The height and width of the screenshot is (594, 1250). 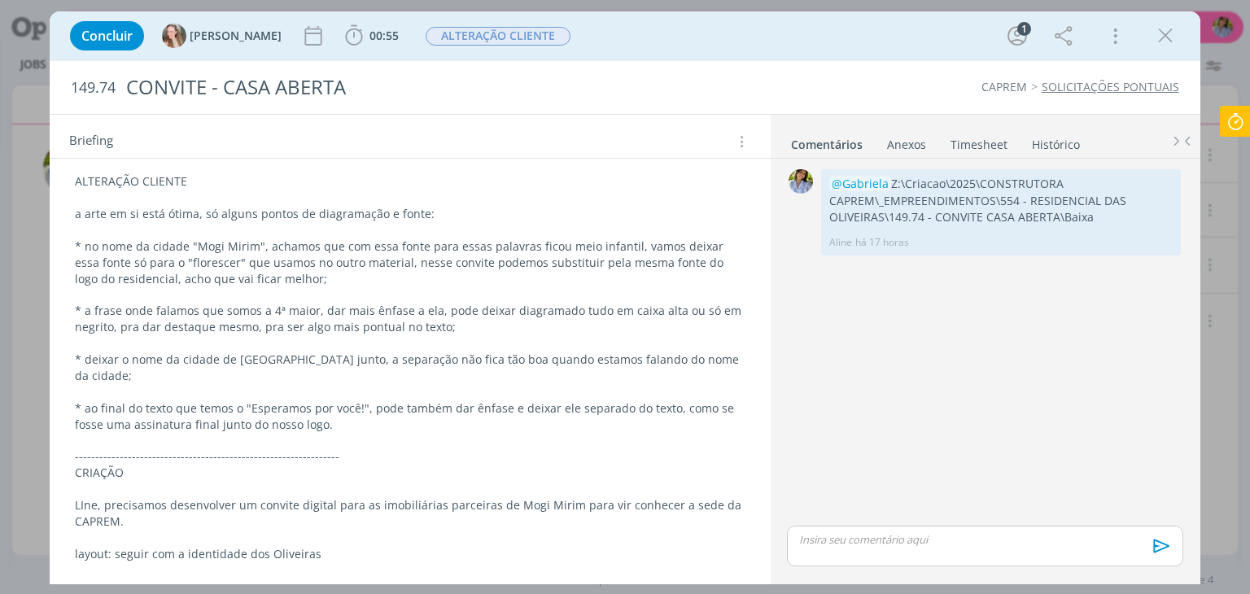 What do you see at coordinates (93, 88) in the screenshot?
I see `span: 149.74` at bounding box center [93, 88].